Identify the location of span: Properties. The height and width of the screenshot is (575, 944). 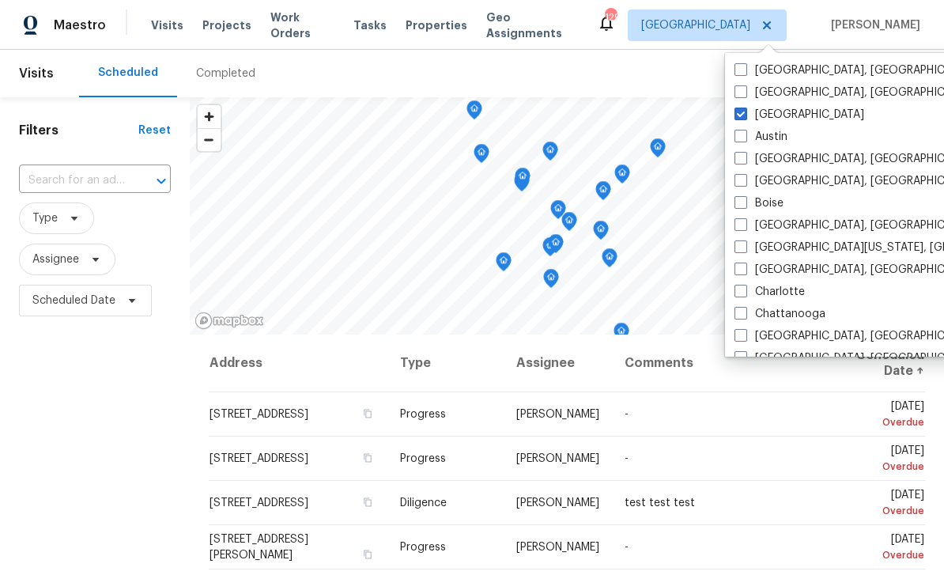
(437, 25).